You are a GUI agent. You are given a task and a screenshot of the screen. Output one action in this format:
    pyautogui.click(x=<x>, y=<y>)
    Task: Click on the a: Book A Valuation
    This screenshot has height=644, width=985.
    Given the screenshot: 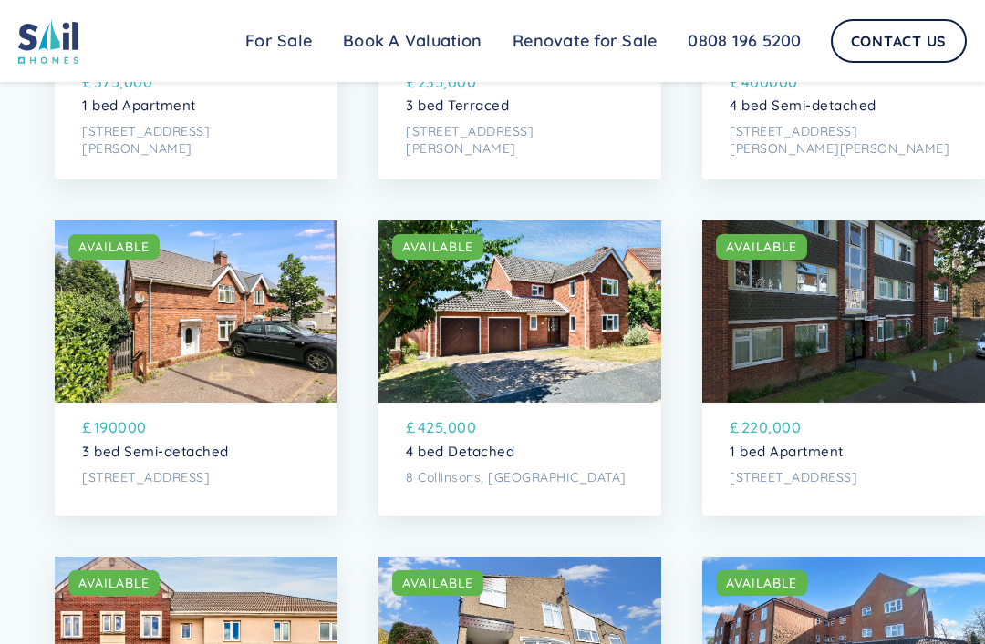 What is the action you would take?
    pyautogui.click(x=412, y=41)
    